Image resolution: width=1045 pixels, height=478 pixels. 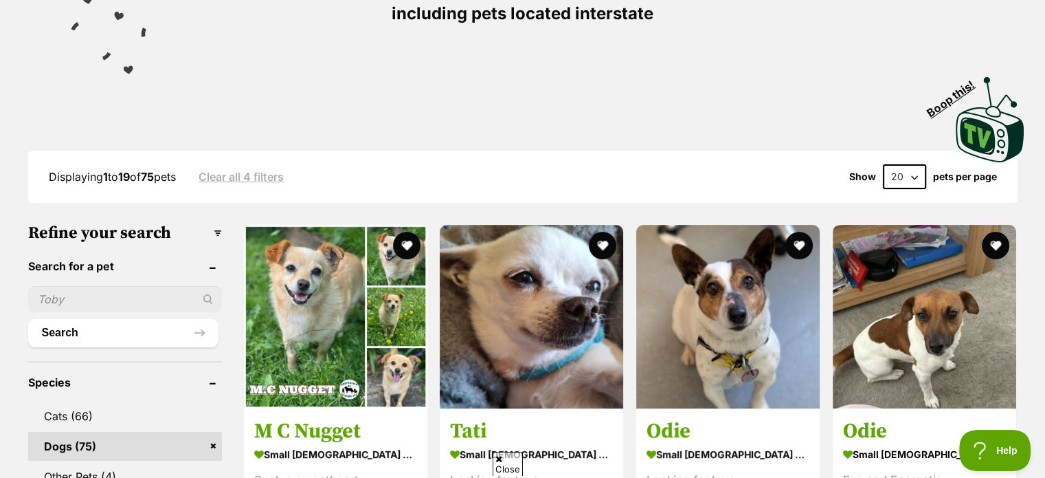 What do you see at coordinates (112, 177) in the screenshot?
I see `span: Displaying to of pets` at bounding box center [112, 177].